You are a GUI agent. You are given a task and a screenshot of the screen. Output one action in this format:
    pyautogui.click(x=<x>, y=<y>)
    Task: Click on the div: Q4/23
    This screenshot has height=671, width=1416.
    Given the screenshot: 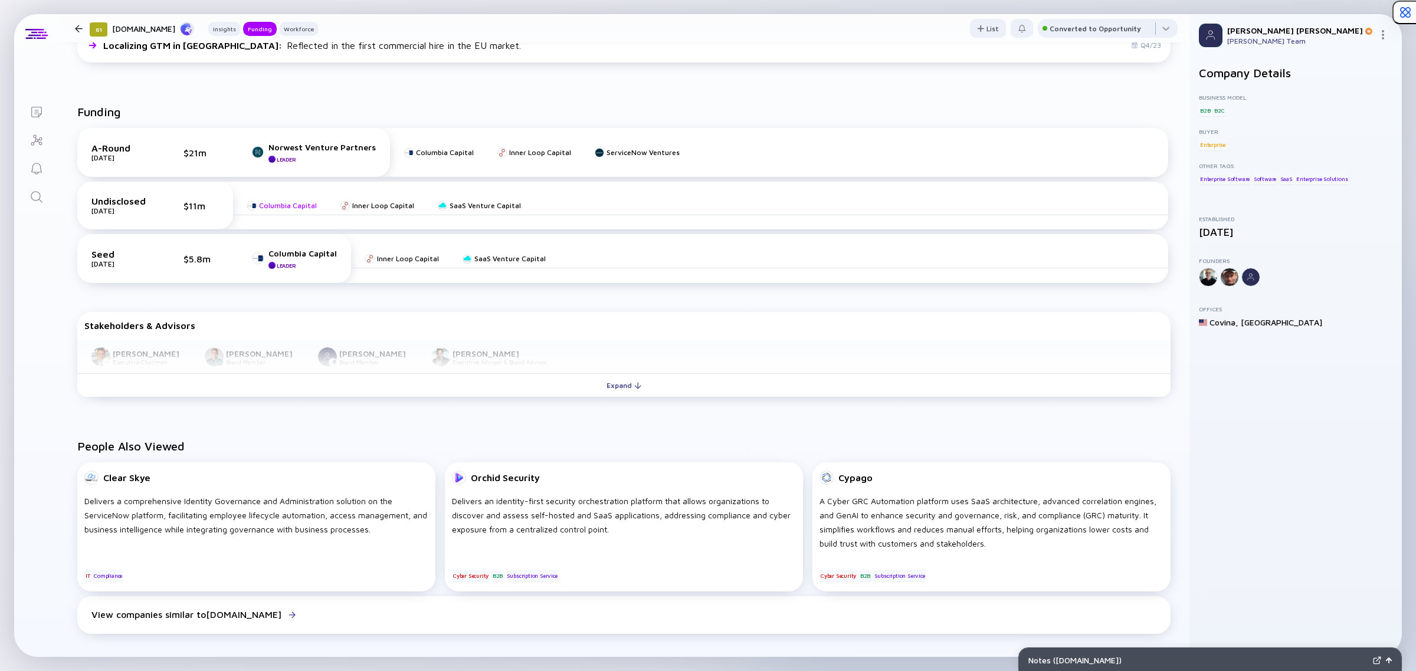 What is the action you would take?
    pyautogui.click(x=1145, y=45)
    